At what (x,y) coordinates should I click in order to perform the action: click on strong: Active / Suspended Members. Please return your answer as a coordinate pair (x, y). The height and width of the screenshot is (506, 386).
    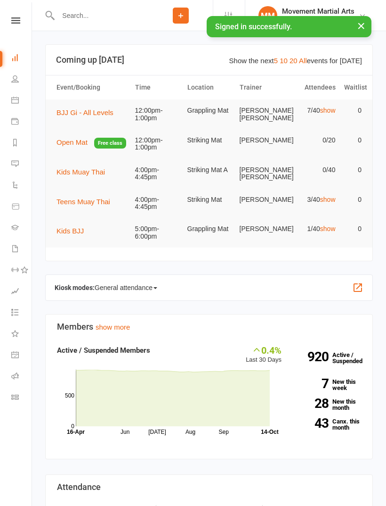
    Looking at the image, I should click on (104, 350).